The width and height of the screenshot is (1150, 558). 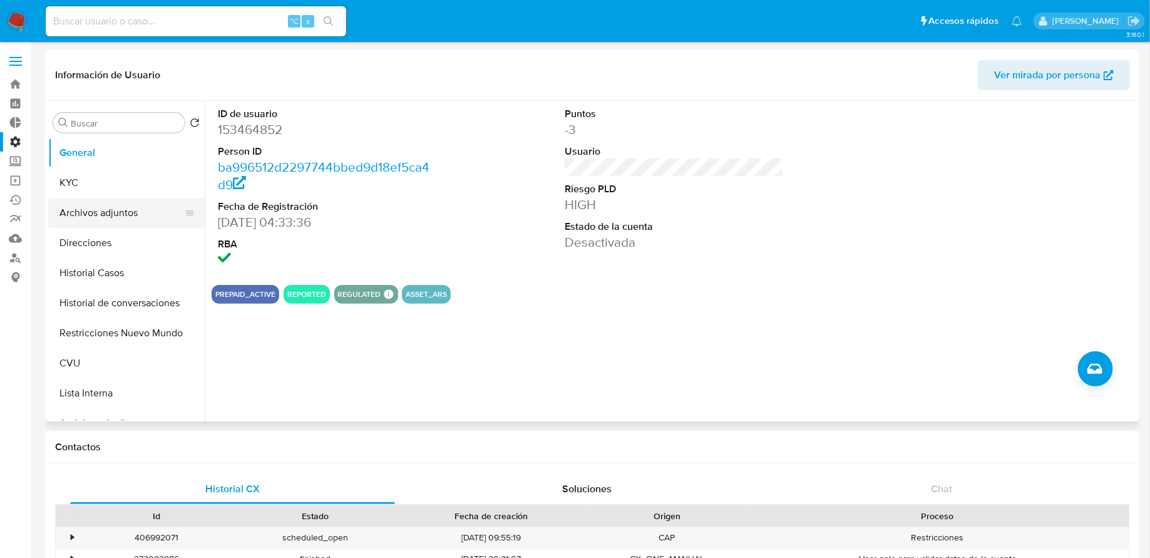 What do you see at coordinates (938, 537) in the screenshot?
I see `div: Restricciones` at bounding box center [938, 537].